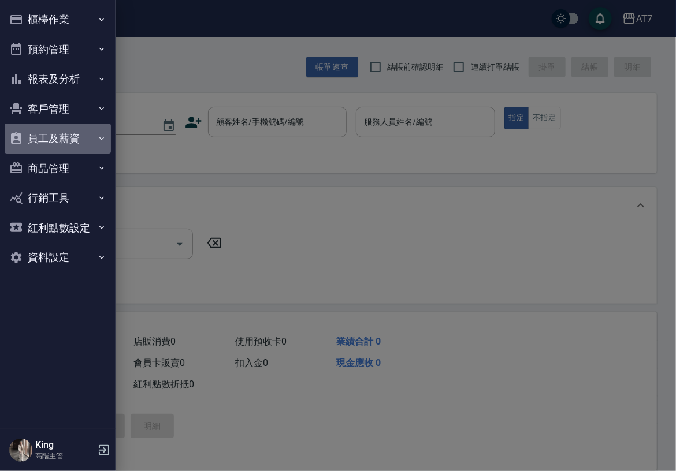 The height and width of the screenshot is (471, 676). What do you see at coordinates (58, 228) in the screenshot?
I see `button: 紅利點數設定` at bounding box center [58, 228].